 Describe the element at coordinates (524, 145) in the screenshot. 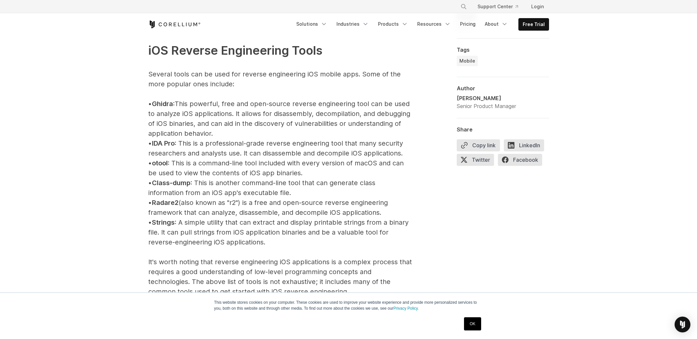

I see `span: LinkedIn` at that location.